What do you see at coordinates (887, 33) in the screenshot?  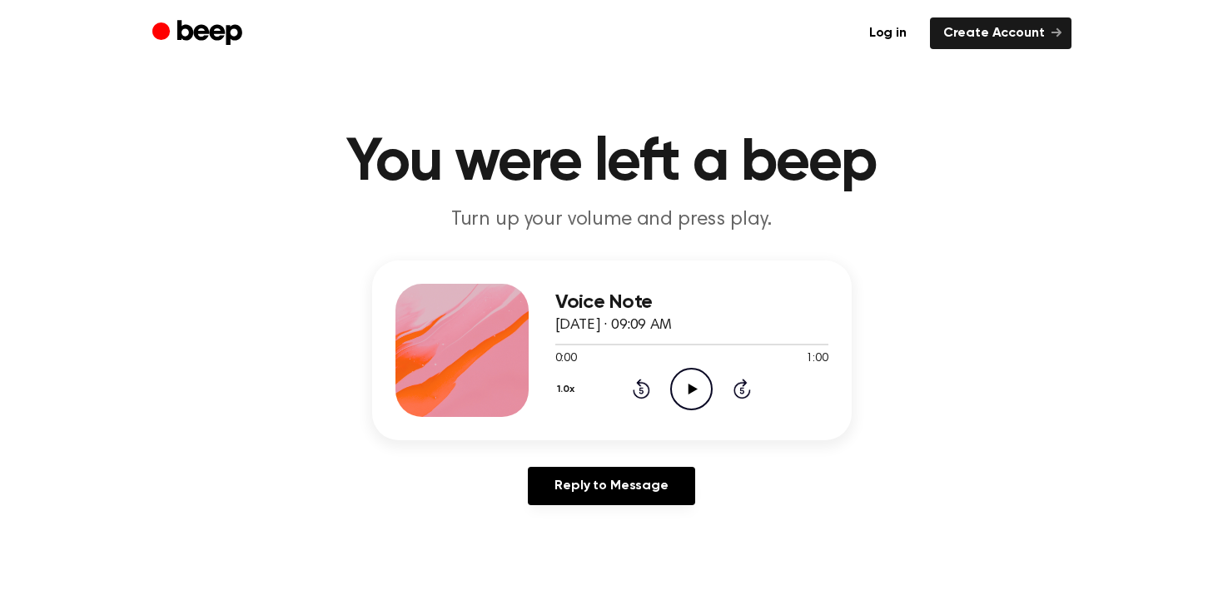 I see `a: Log in` at bounding box center [887, 33].